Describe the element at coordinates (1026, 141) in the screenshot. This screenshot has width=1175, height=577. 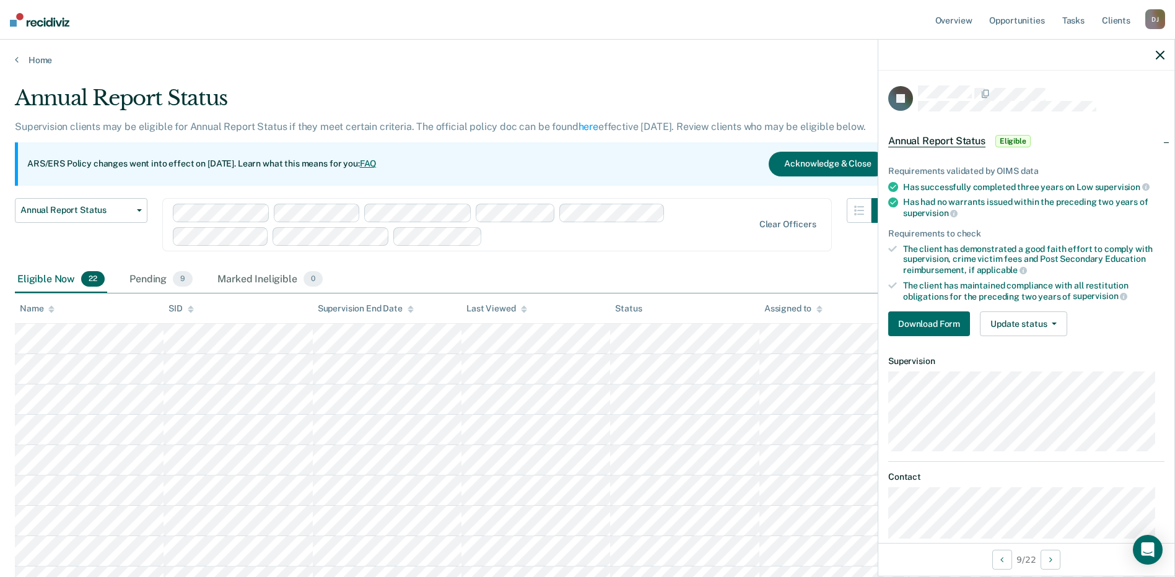
I see `div: Annual Report StatusEligible` at that location.